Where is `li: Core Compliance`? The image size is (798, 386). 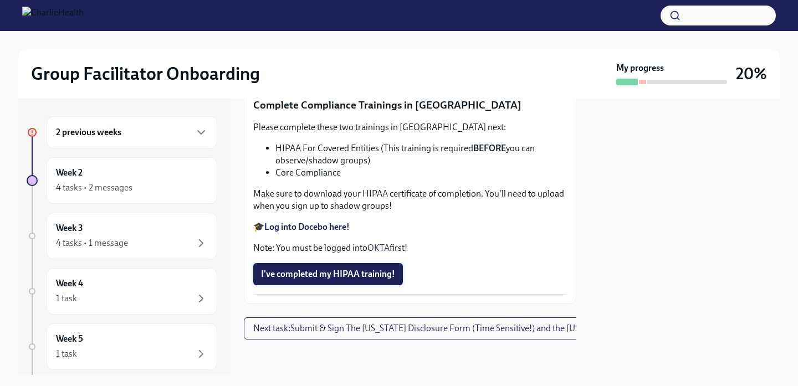 li: Core Compliance is located at coordinates (421, 173).